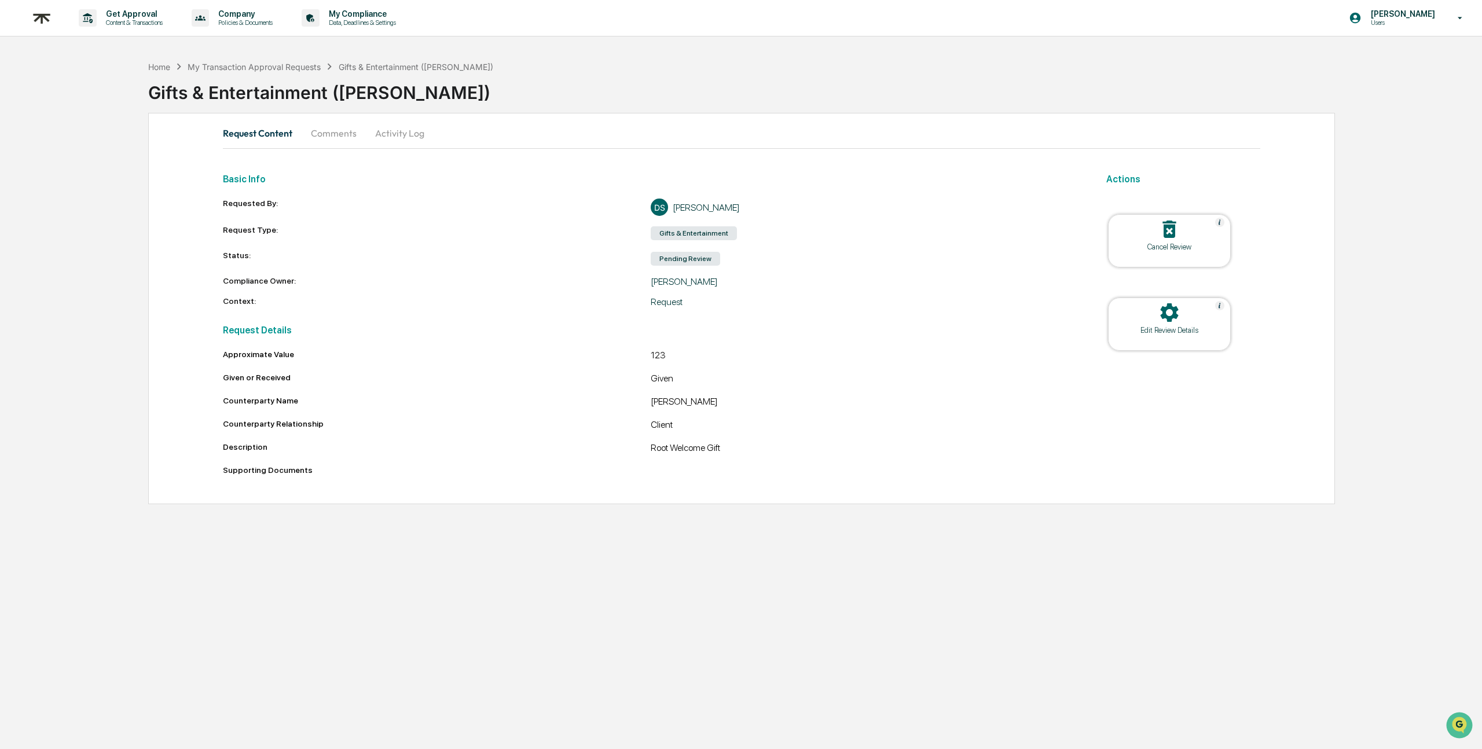  I want to click on img: 1746055101610-c473b297-6a78-478c-a979-82029cc54cd1, so click(22, 99).